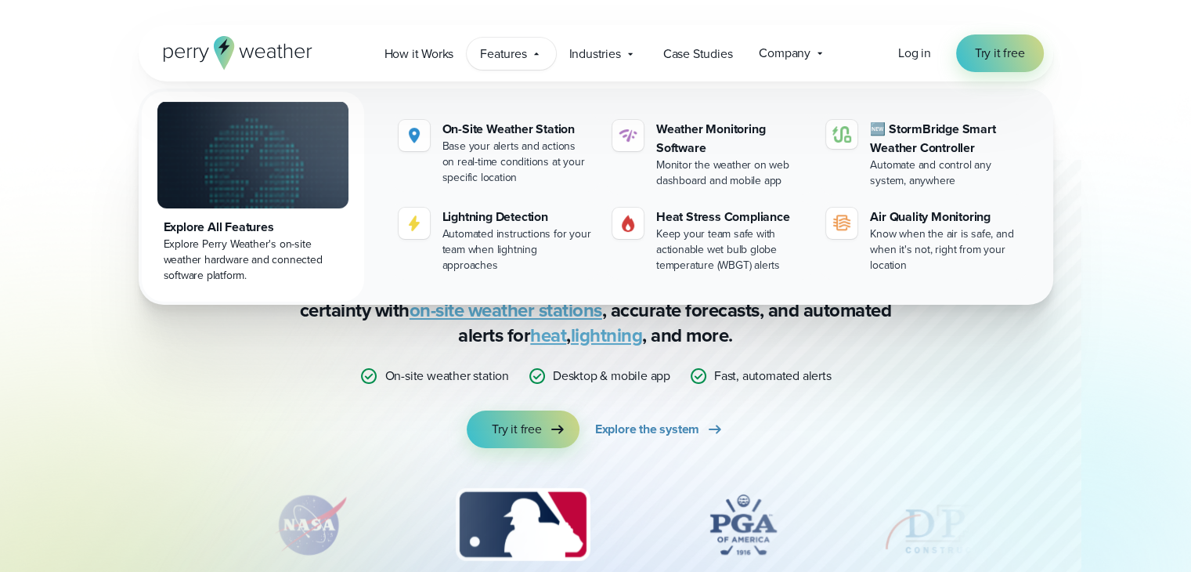  I want to click on img: software-icon.svg, so click(628, 136).